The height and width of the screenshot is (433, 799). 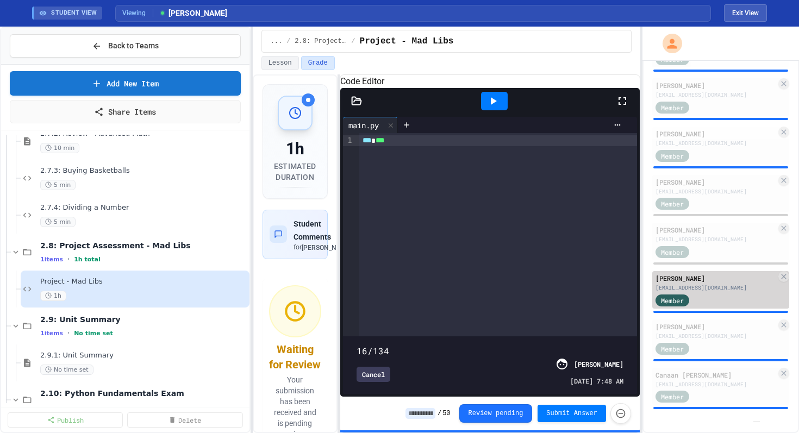 I want to click on span: 2.7.4: Dividing a Number, so click(x=143, y=208).